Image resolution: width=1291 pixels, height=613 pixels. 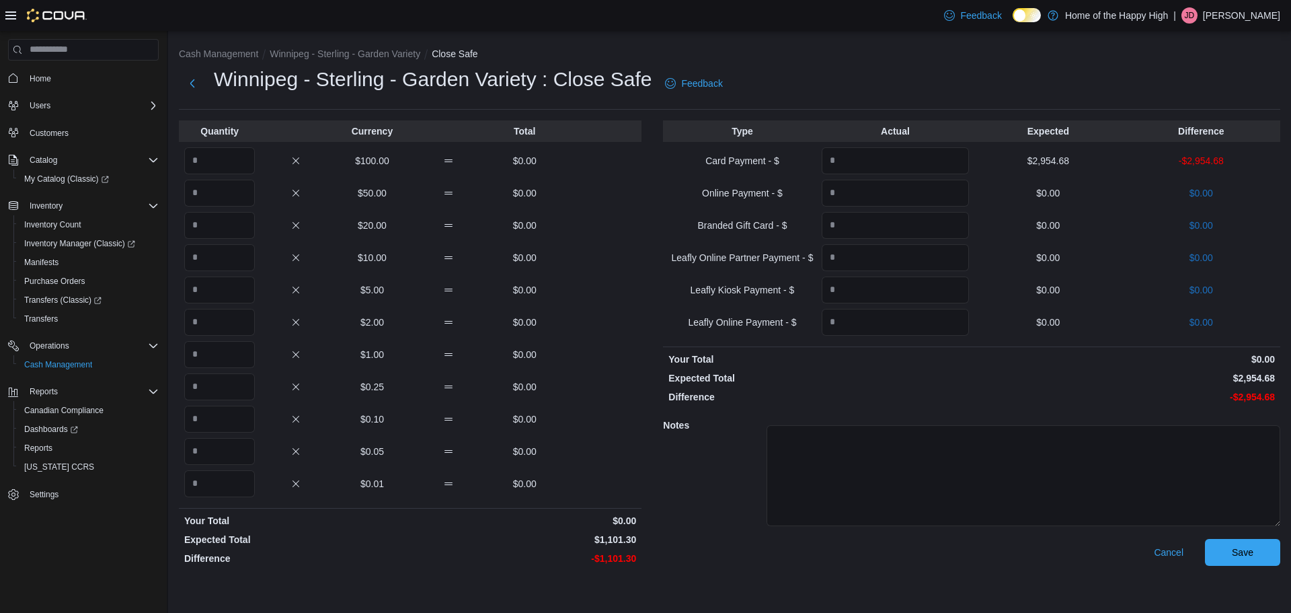 What do you see at coordinates (46, 206) in the screenshot?
I see `button: Inventory` at bounding box center [46, 206].